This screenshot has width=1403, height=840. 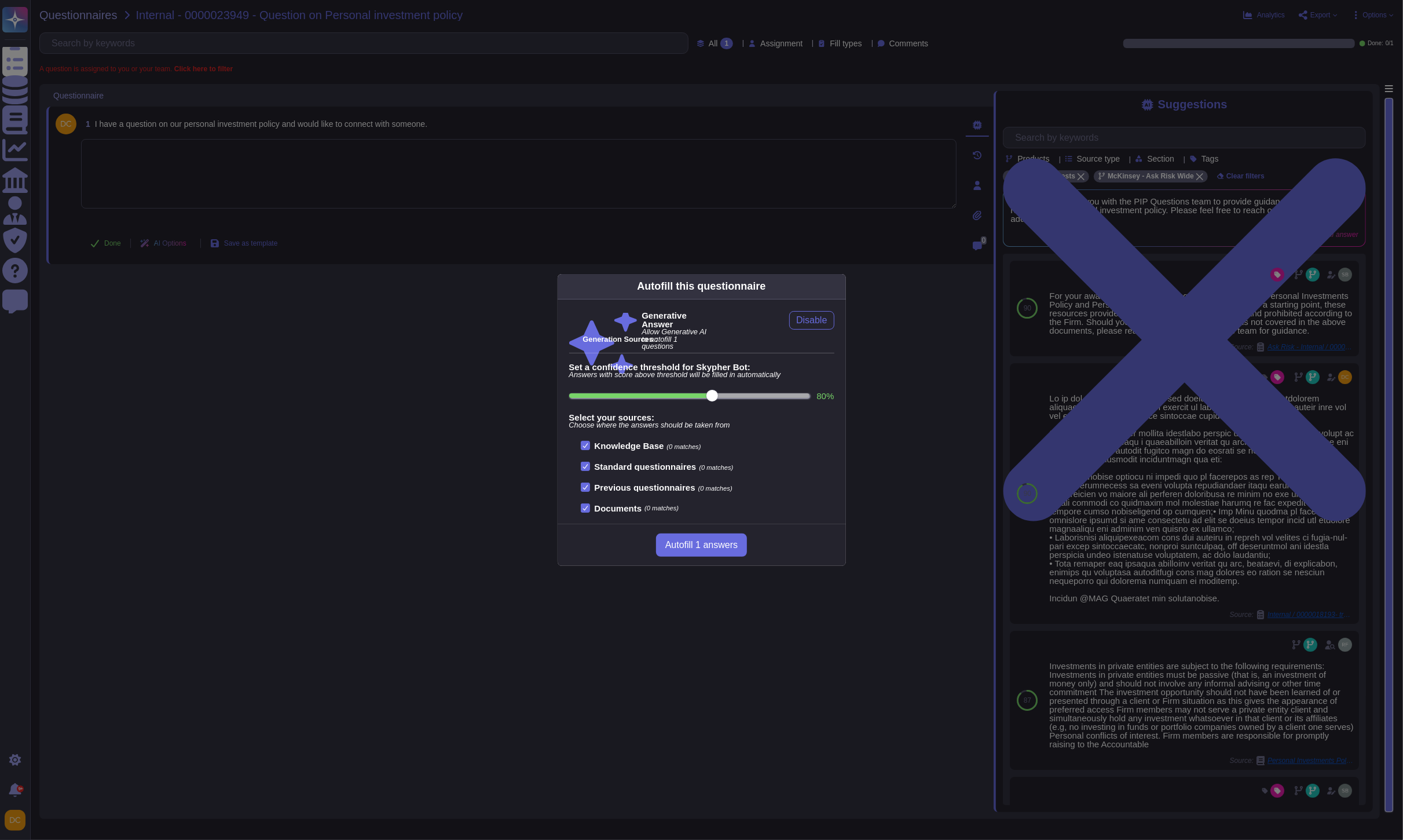 I want to click on label: 80 %, so click(x=825, y=395).